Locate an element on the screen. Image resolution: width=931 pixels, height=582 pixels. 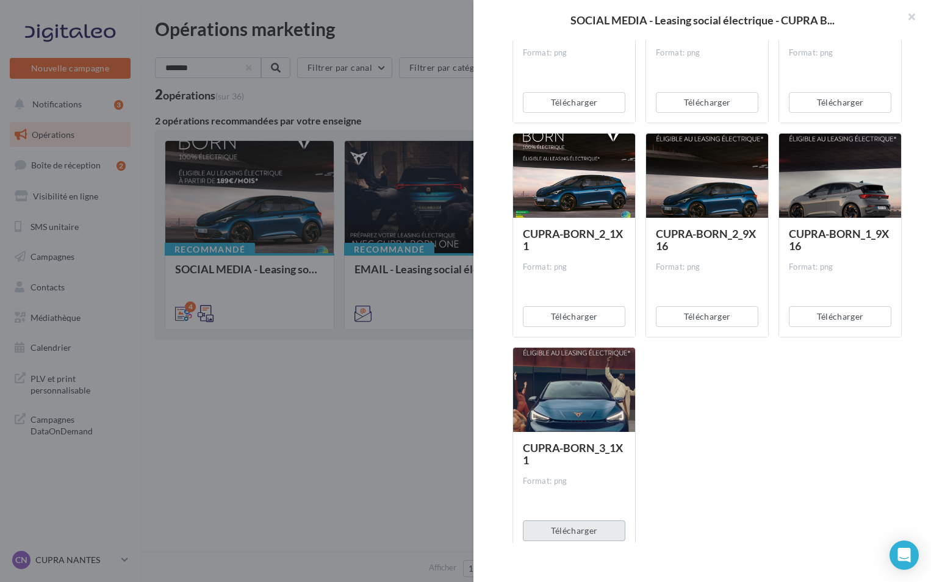
span: SOCIAL MEDIA - Leasing social électrique - CUPRA B... is located at coordinates (702, 20).